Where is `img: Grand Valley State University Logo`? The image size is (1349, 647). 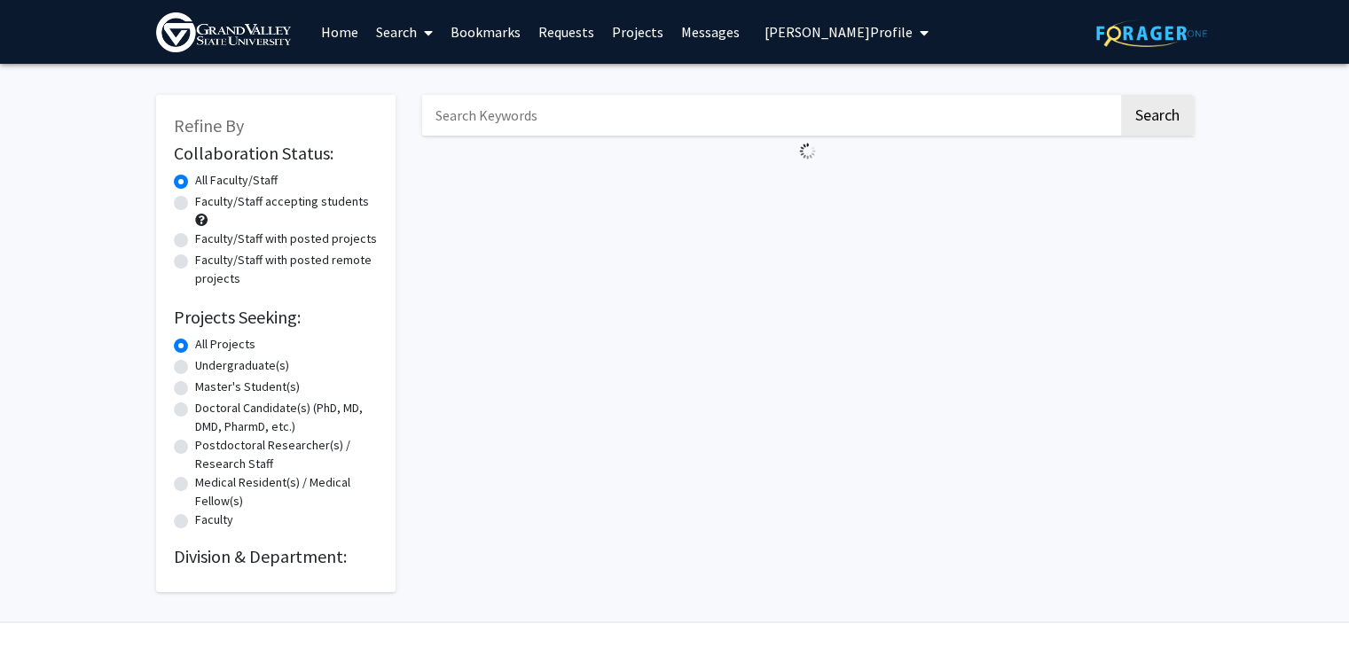
img: Grand Valley State University Logo is located at coordinates (224, 32).